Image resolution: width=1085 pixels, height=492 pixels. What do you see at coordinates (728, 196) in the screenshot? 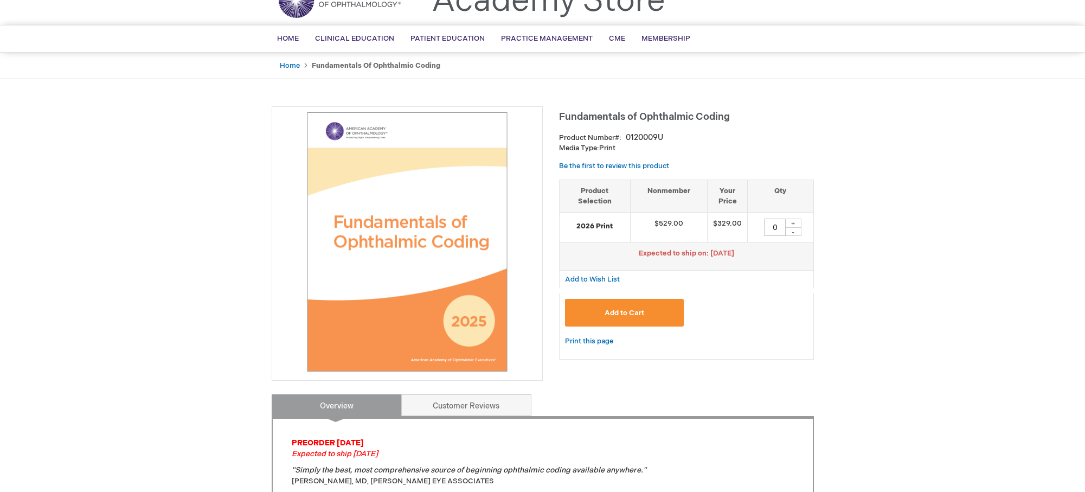
I see `th: Your Price` at bounding box center [728, 196].